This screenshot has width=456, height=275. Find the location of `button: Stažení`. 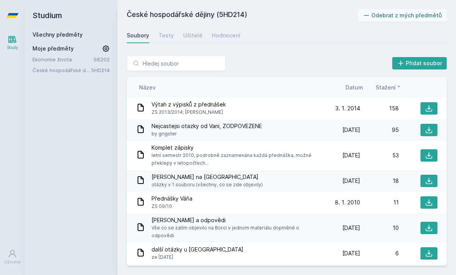

button: Stažení is located at coordinates (389, 87).